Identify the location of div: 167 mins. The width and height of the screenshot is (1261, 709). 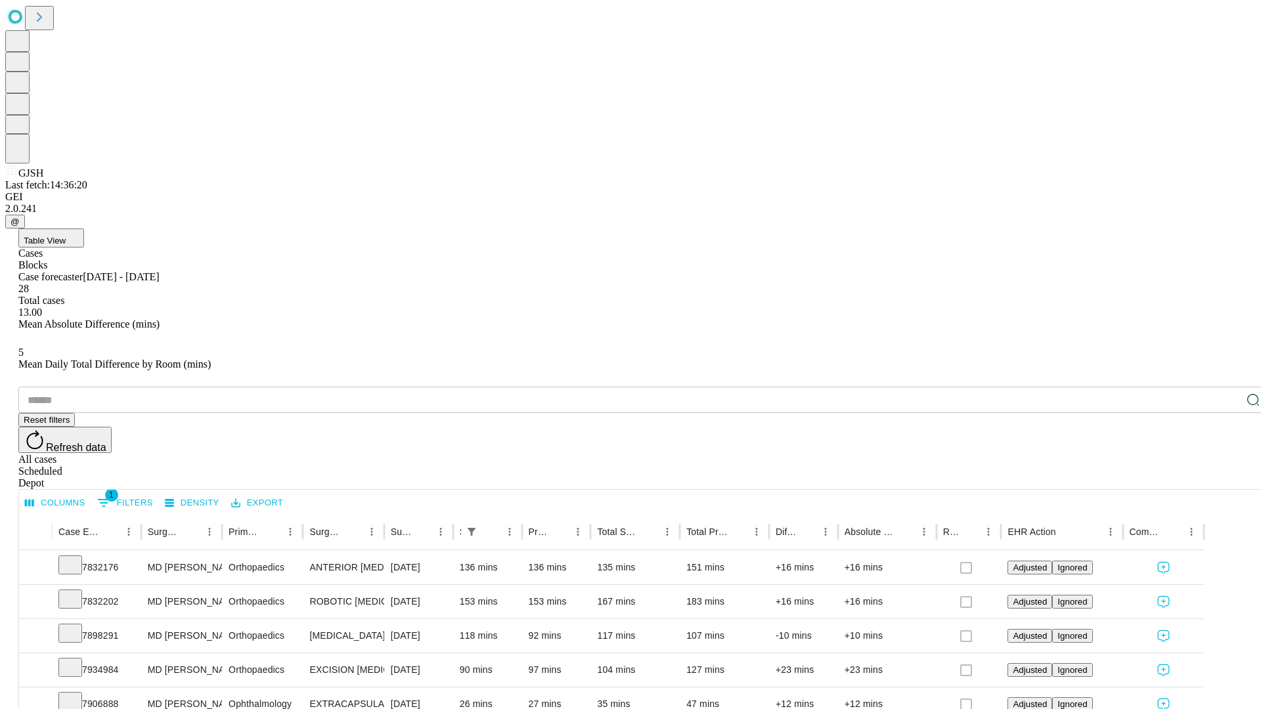
(635, 601).